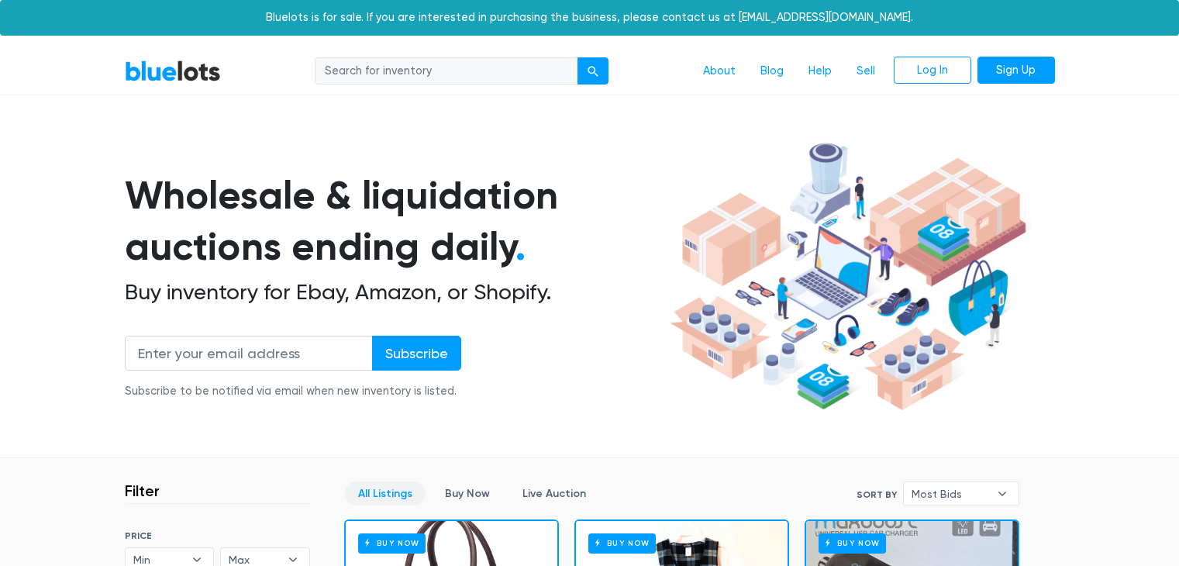 The image size is (1179, 566). I want to click on input: Enter your email address, so click(249, 353).